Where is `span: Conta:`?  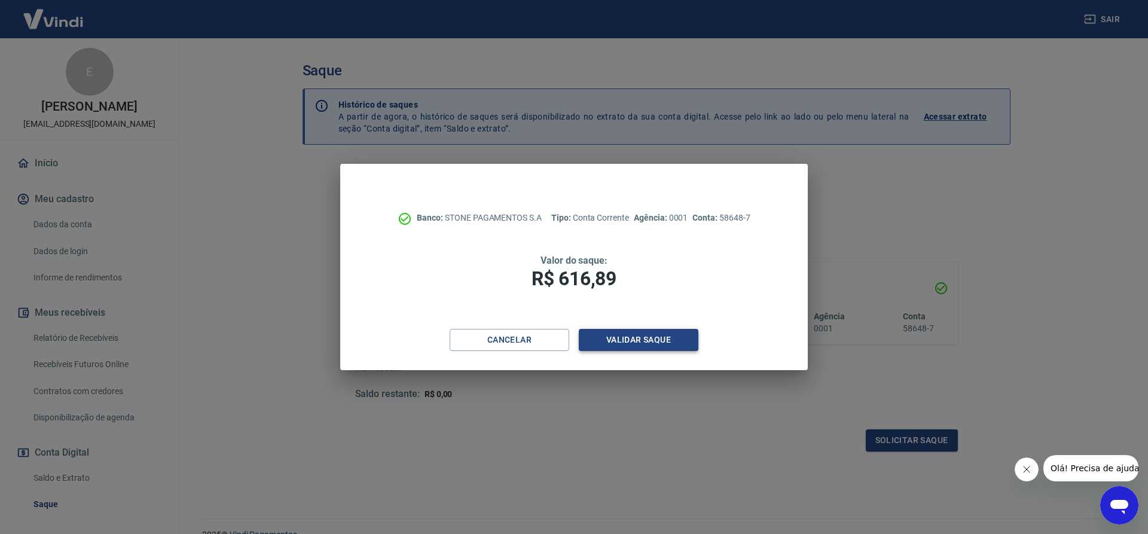
span: Conta: is located at coordinates (706, 218).